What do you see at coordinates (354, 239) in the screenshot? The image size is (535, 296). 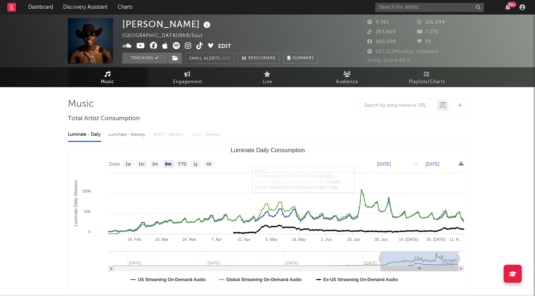 I see `text: 16. Jun` at bounding box center [354, 239].